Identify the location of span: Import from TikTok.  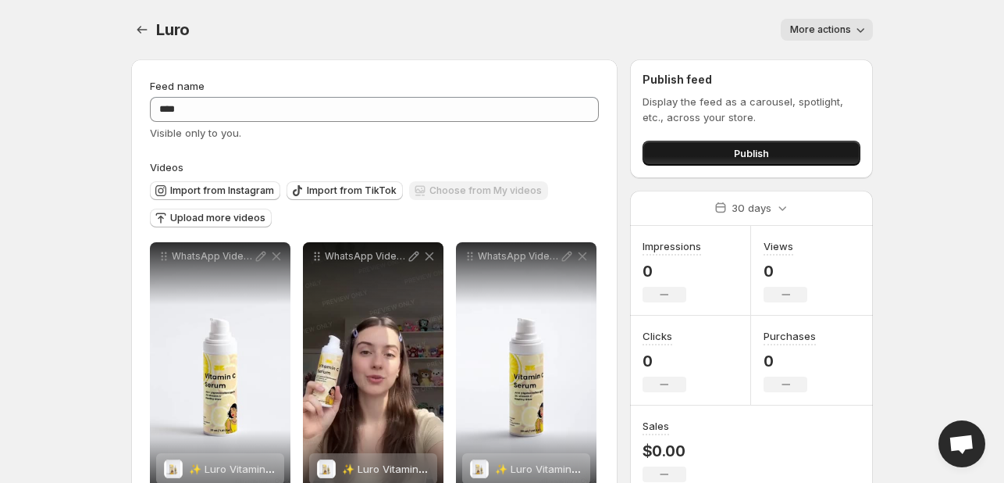
(351, 191).